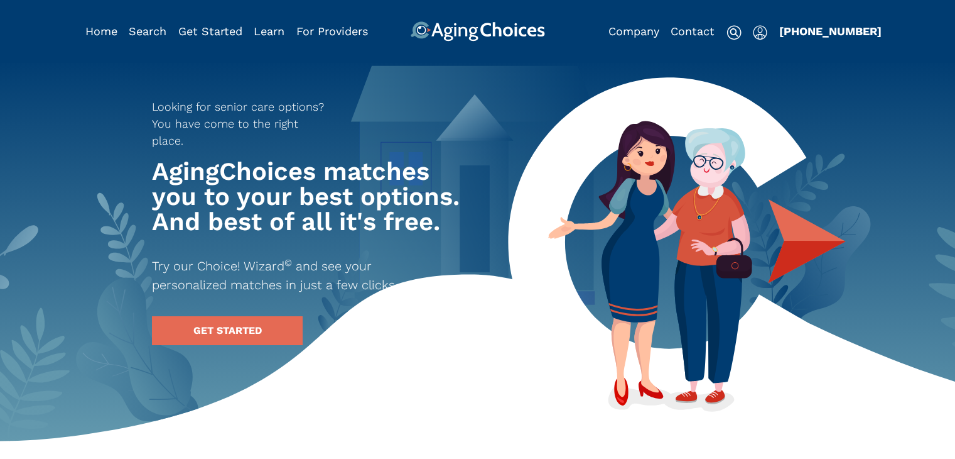 This screenshot has width=955, height=459. What do you see at coordinates (227, 330) in the screenshot?
I see `a: GET STARTED` at bounding box center [227, 330].